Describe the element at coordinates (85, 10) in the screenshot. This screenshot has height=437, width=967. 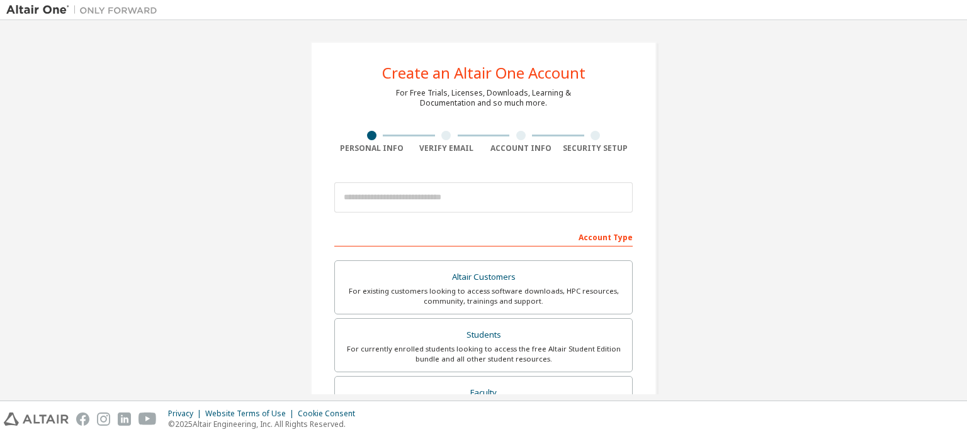
I see `img: Altair One` at that location.